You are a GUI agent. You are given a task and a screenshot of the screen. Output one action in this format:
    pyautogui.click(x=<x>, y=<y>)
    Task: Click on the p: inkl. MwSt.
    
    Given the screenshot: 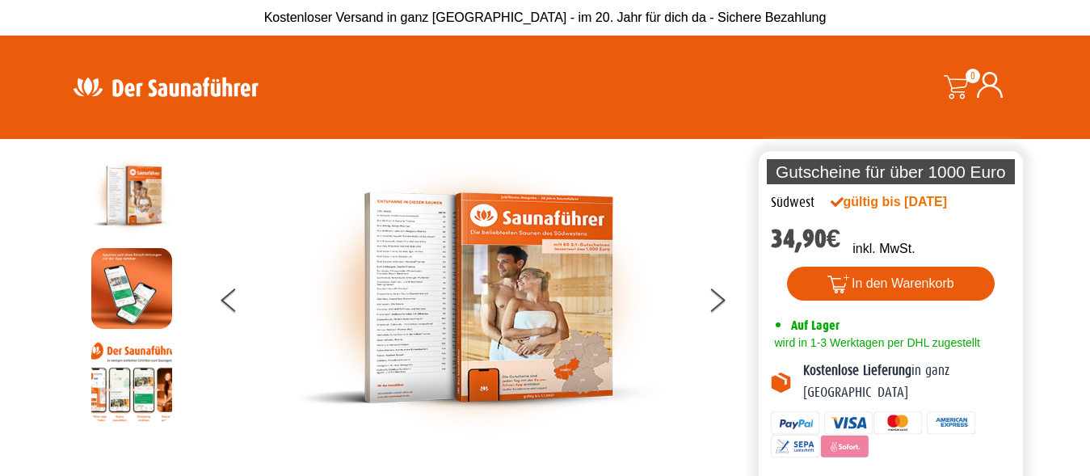 What is the action you would take?
    pyautogui.click(x=883, y=249)
    